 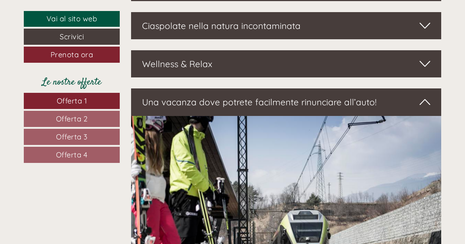 I want to click on span: Offerta 2, so click(x=72, y=118).